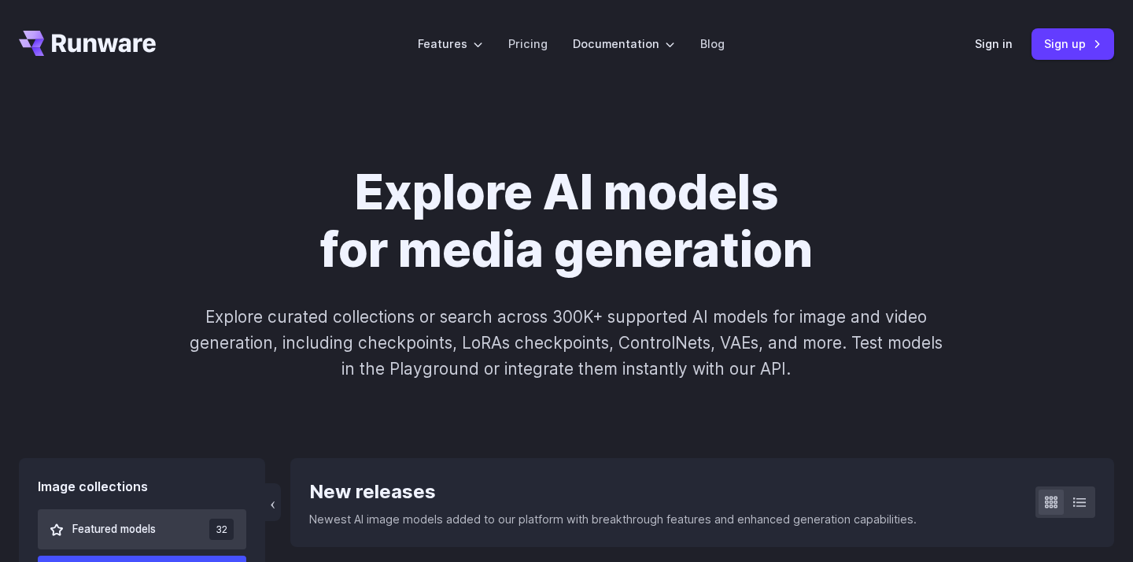 The image size is (1133, 562). I want to click on div: New releases, so click(613, 492).